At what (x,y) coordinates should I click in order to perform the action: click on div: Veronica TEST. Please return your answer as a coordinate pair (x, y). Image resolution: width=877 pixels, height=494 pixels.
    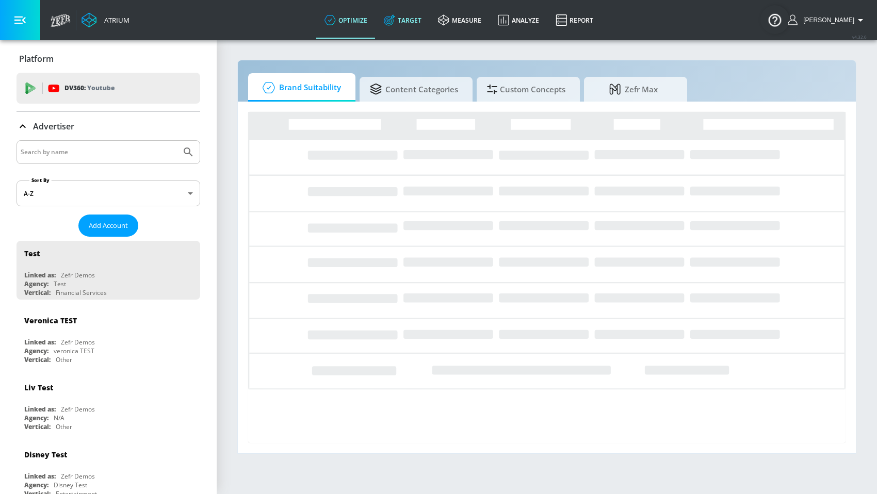
    Looking at the image, I should click on (51, 320).